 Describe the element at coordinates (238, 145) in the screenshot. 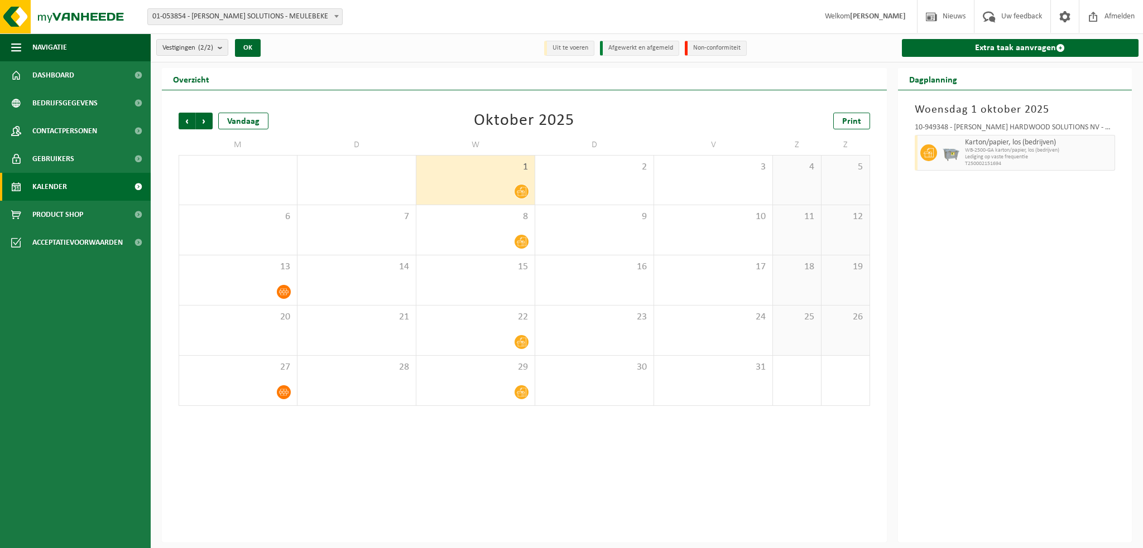

I see `td: M` at that location.